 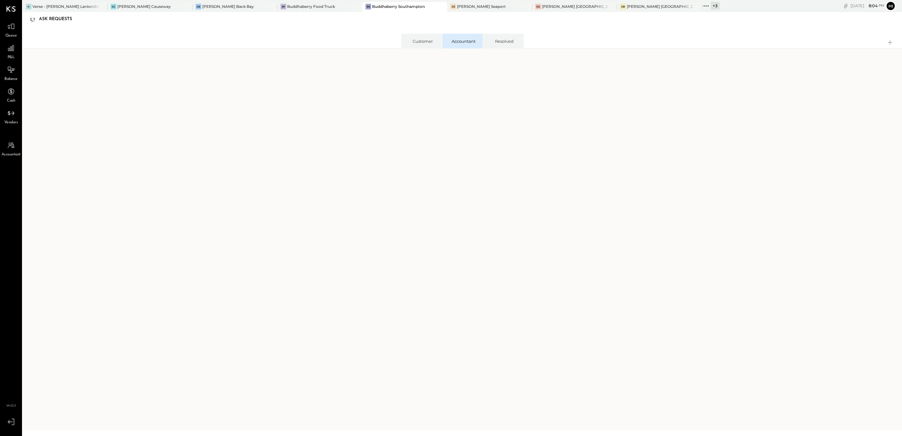 What do you see at coordinates (398, 6) in the screenshot?
I see `div: Buddhaberry Southampton` at bounding box center [398, 6].